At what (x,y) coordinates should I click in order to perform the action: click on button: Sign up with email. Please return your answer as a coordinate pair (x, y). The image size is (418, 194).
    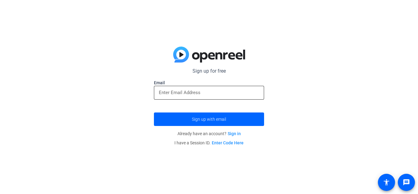
    Looking at the image, I should click on (209, 119).